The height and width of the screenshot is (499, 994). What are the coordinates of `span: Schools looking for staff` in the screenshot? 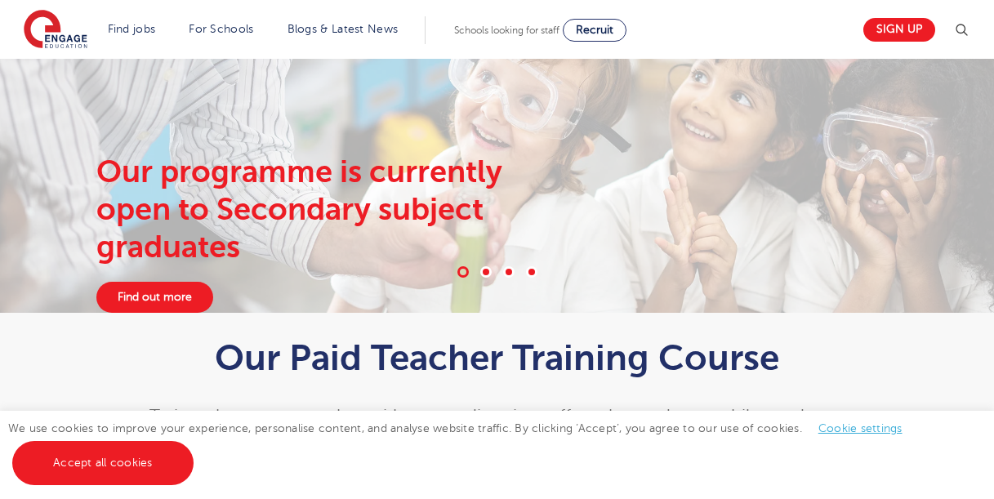 It's located at (506, 30).